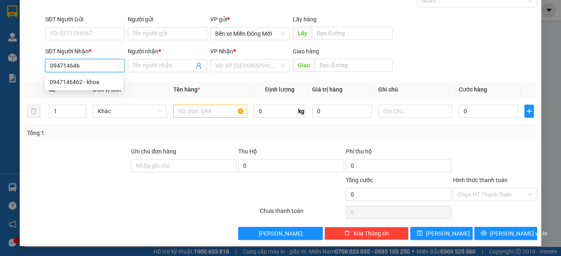  I want to click on label: Hình thức thanh toán, so click(480, 180).